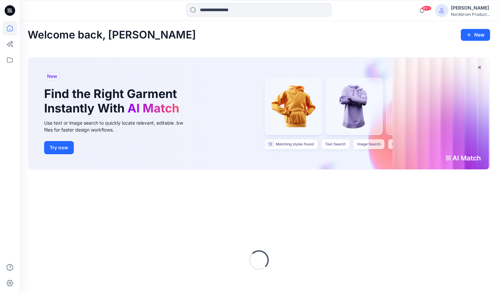 The width and height of the screenshot is (498, 293). Describe the element at coordinates (113, 101) in the screenshot. I see `h1: Find the Right Garment Instantly With` at that location.